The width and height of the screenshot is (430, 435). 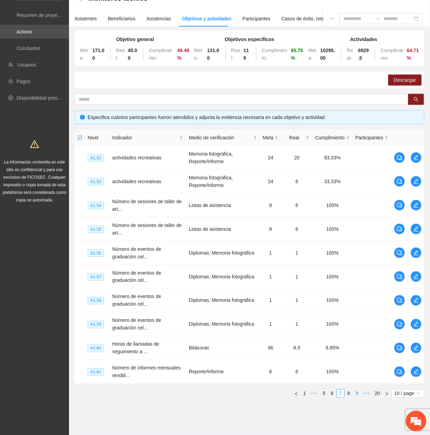 What do you see at coordinates (270, 205) in the screenshot?
I see `td: 8` at bounding box center [270, 205].